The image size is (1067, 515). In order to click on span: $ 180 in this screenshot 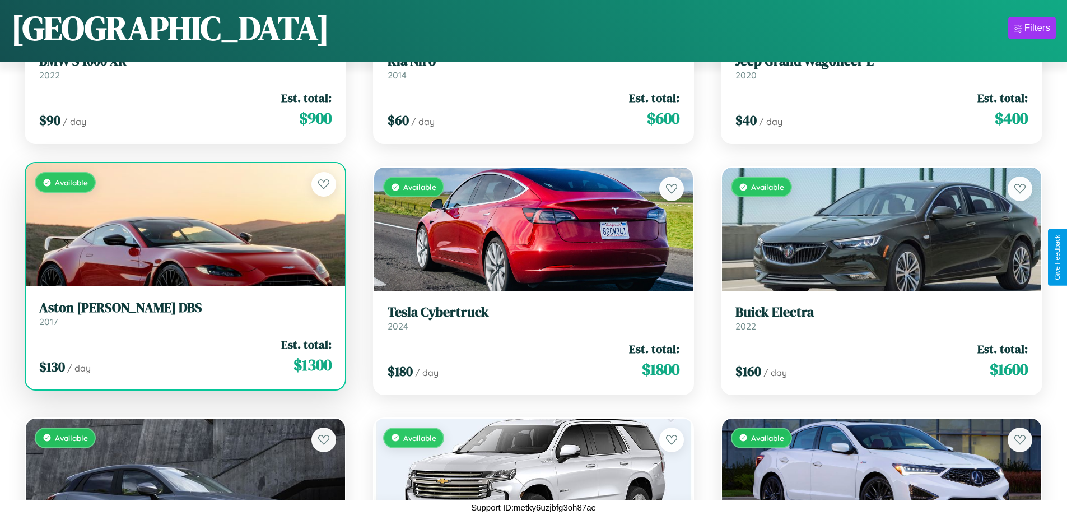, I will do `click(400, 371)`.